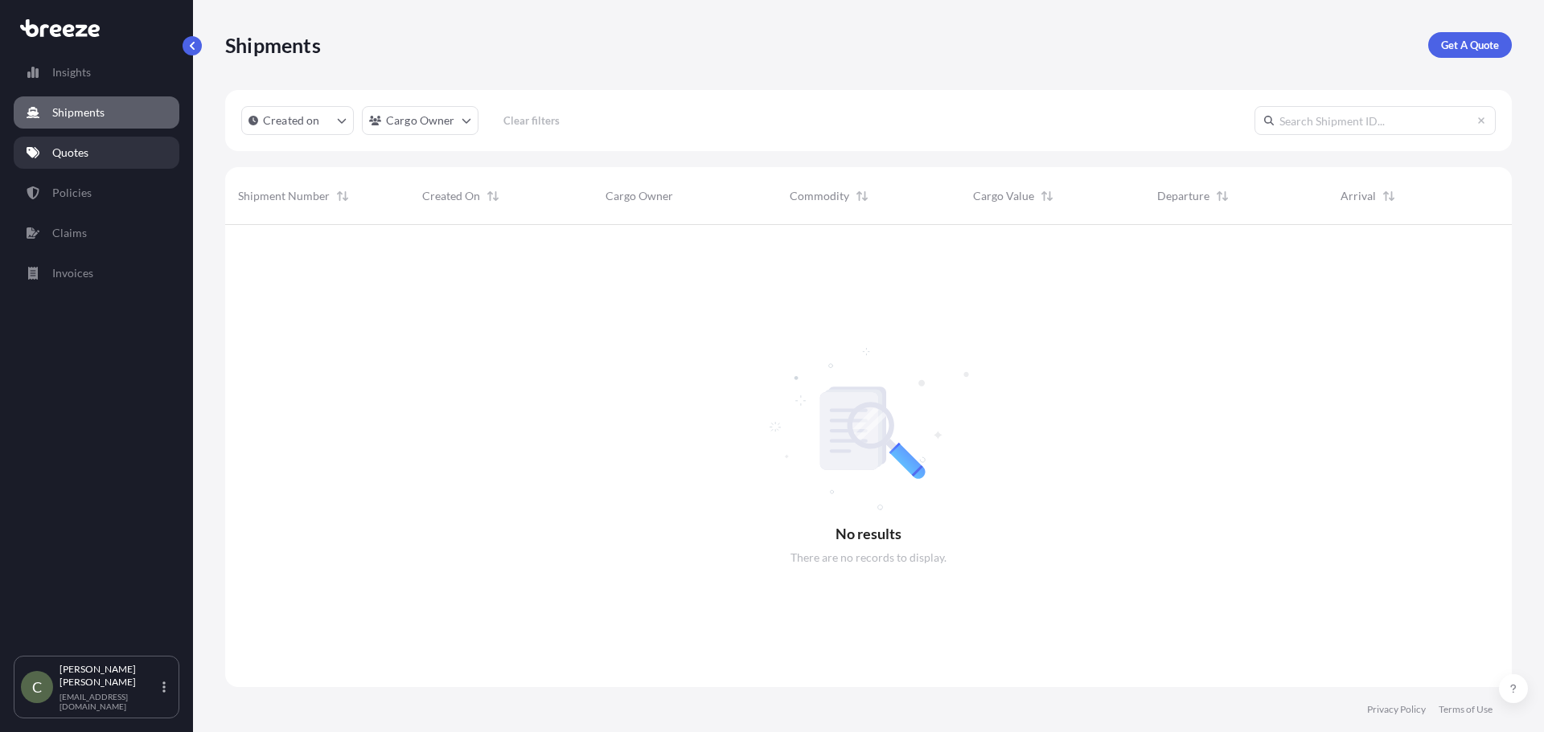  Describe the element at coordinates (96, 193) in the screenshot. I see `a: Policies` at that location.